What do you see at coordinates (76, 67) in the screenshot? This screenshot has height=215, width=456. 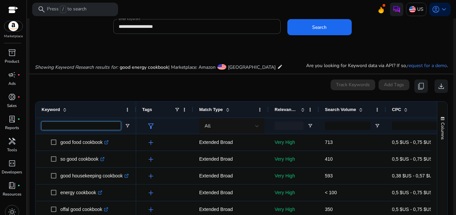 I see `i: Showing Keyword Research results for:` at bounding box center [76, 67].